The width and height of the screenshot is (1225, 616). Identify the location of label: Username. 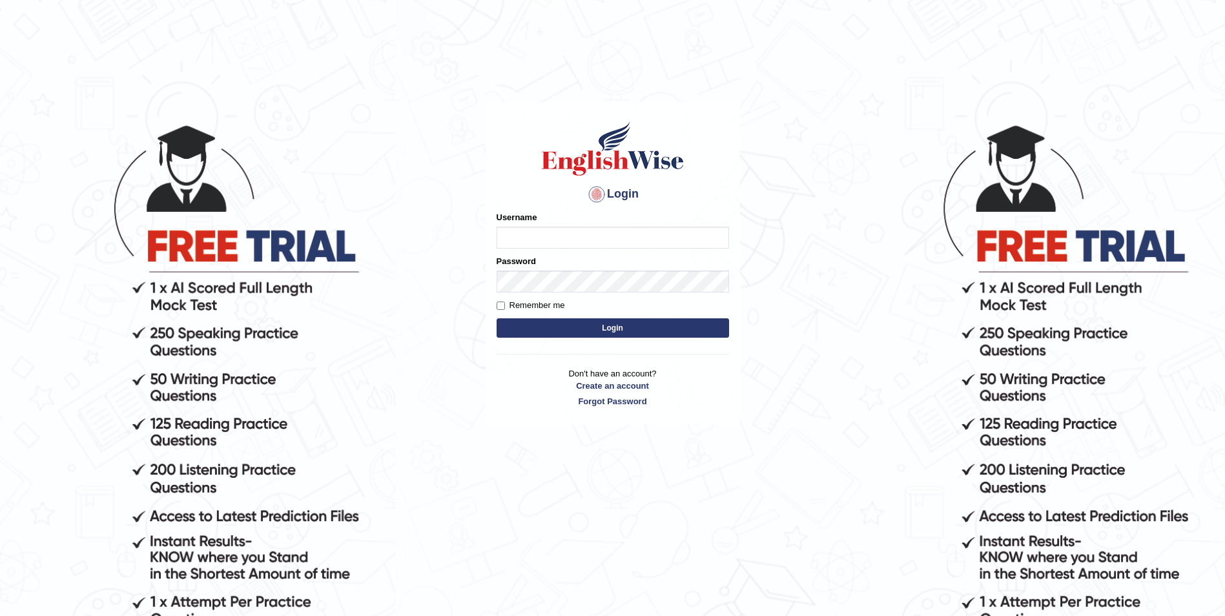
(517, 217).